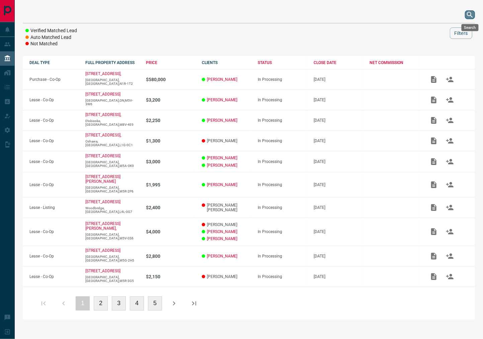  Describe the element at coordinates (461, 33) in the screenshot. I see `button: Filters` at that location.